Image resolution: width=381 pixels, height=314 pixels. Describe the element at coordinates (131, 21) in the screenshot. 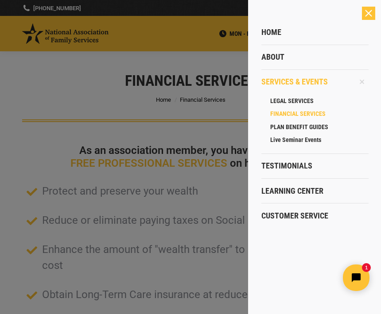

I see `button: Open chat widget` at that location.